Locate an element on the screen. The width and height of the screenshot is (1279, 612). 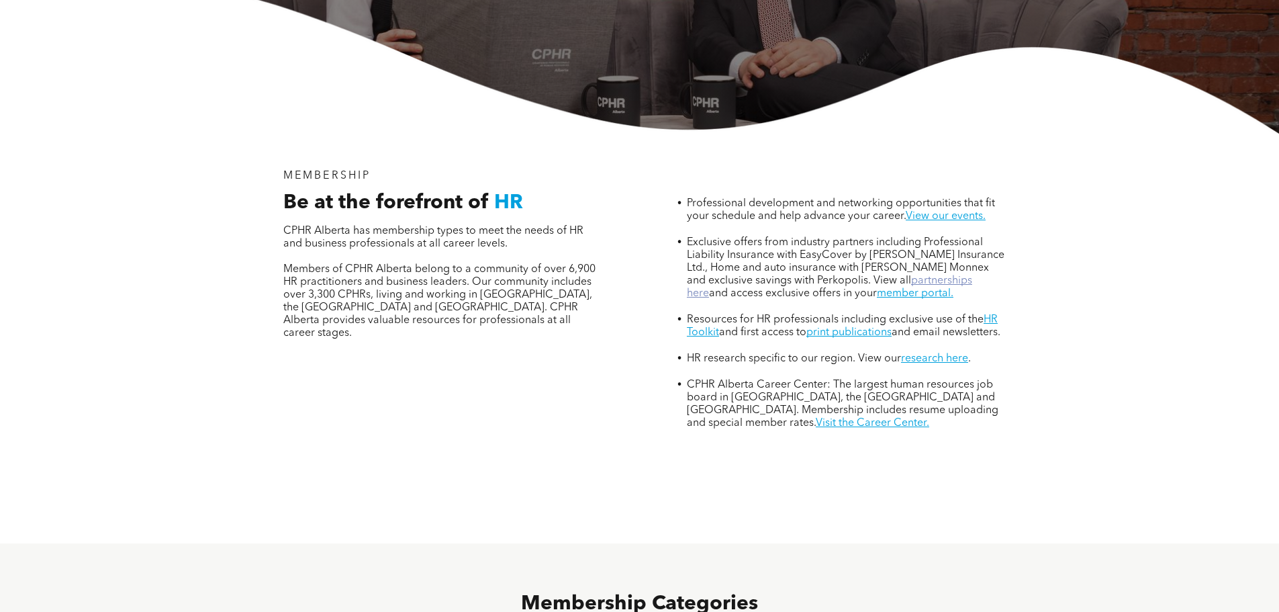
span: Resources for HR professionals including exclusive use of the is located at coordinates (835, 320).